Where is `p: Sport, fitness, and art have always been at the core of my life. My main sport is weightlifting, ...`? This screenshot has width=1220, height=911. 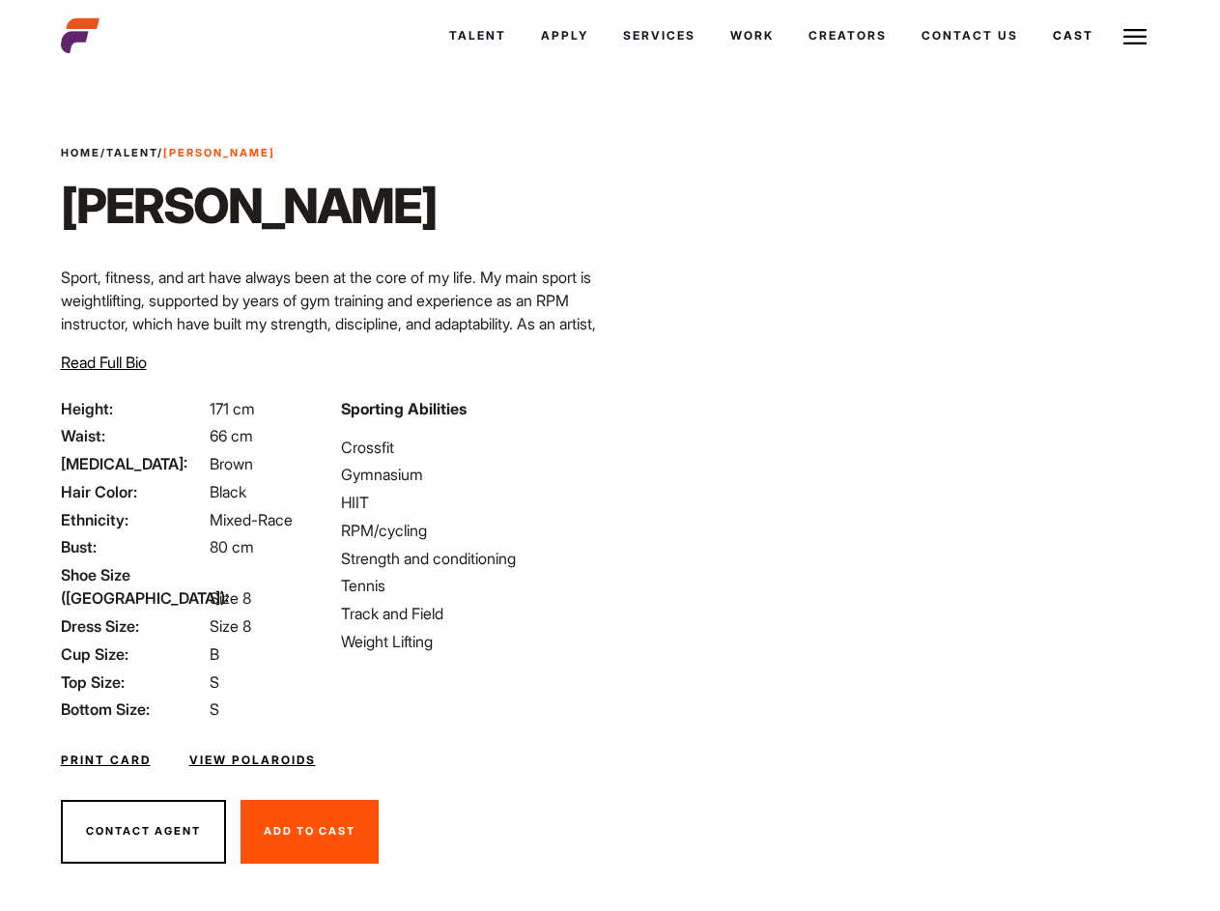
p: Sport, fitness, and art have always been at the core of my life. My main sport is weightlifting, ... is located at coordinates (329, 324).